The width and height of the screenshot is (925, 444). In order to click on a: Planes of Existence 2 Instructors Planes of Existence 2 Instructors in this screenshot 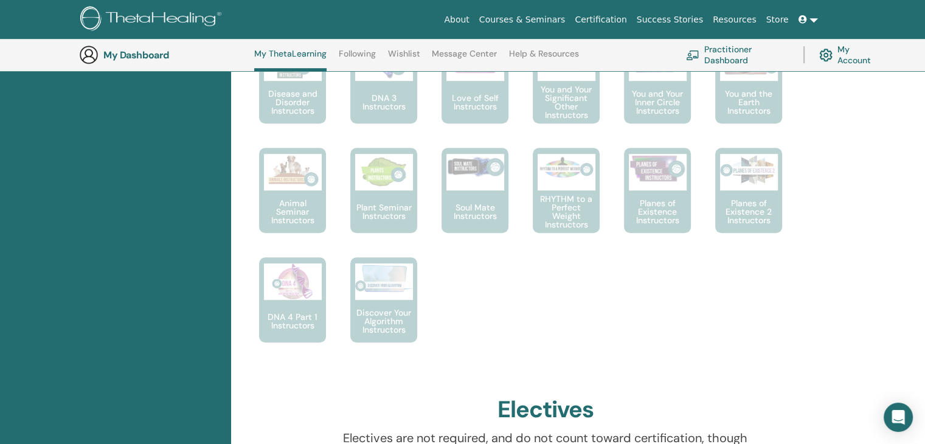, I will do `click(749, 203)`.